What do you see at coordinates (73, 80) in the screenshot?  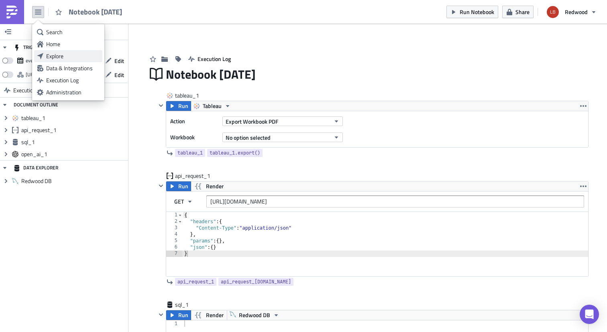 I see `div: Execution Log` at bounding box center [73, 80].